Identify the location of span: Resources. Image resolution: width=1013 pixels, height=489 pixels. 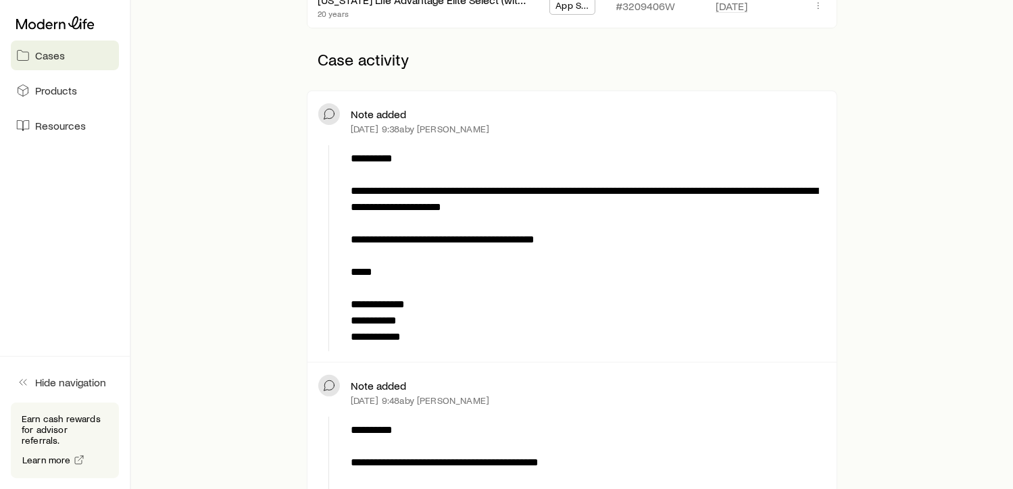
(60, 126).